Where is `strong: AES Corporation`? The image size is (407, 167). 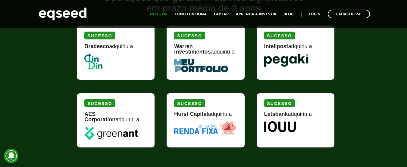
strong: AES Corporation is located at coordinates (100, 117).